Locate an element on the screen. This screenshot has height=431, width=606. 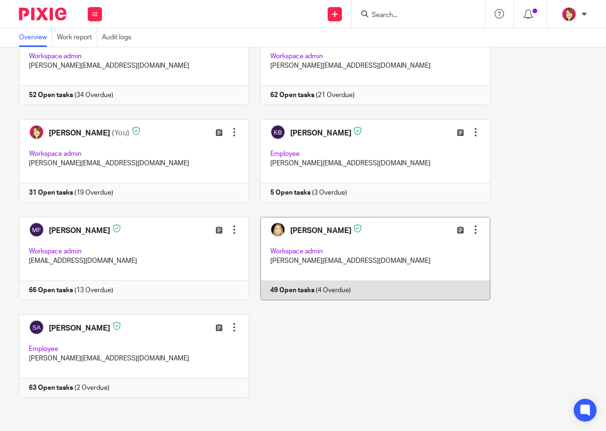
img: Pixie is located at coordinates (43, 14).